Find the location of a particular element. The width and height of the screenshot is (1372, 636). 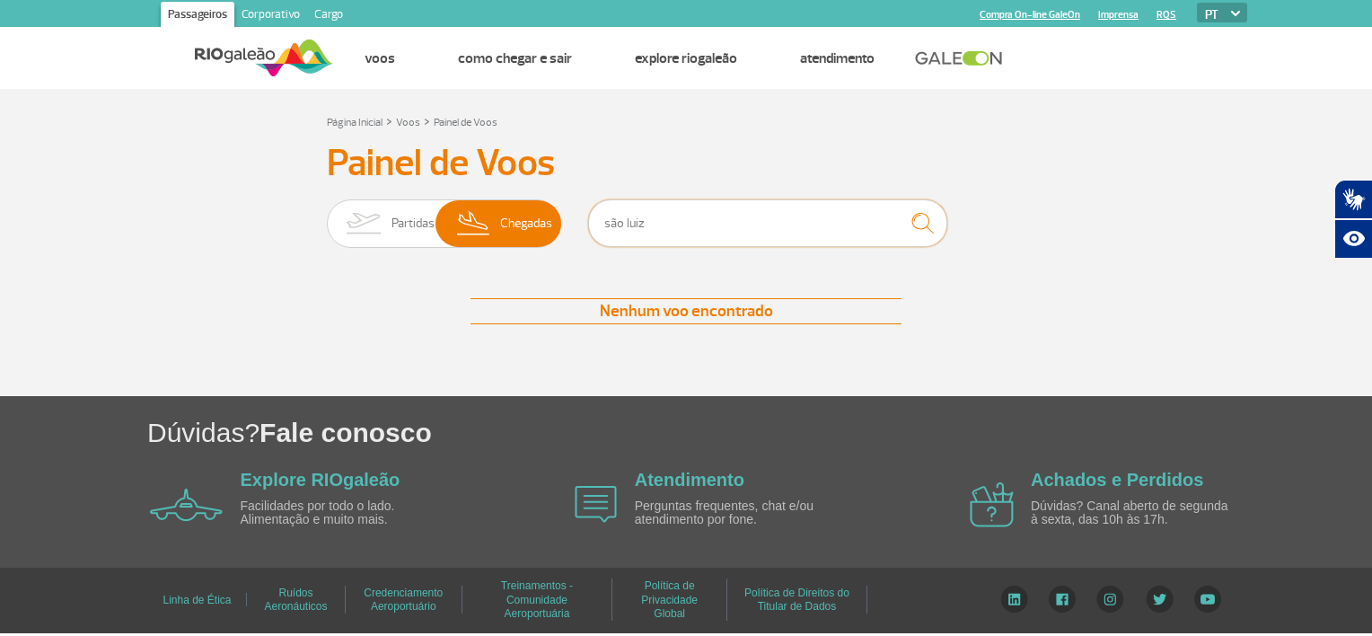

p: Perguntas frequentes, chat e/ou atendimento por fone. is located at coordinates (738, 513).